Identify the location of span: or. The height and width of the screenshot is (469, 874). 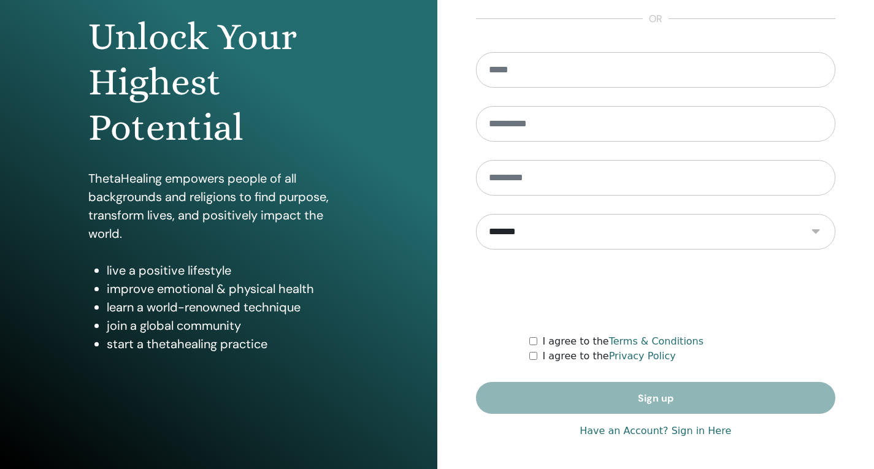
(655, 19).